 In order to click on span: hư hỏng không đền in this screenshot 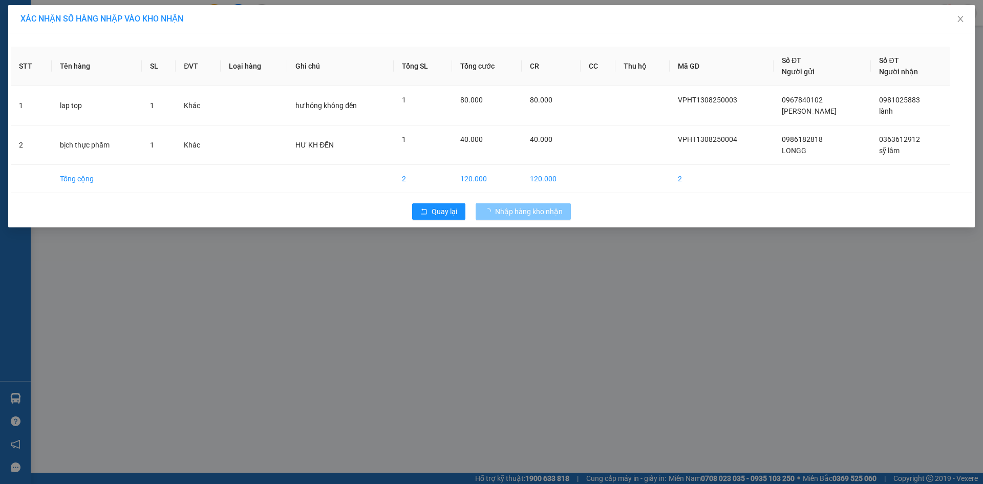, I will do `click(326, 105)`.